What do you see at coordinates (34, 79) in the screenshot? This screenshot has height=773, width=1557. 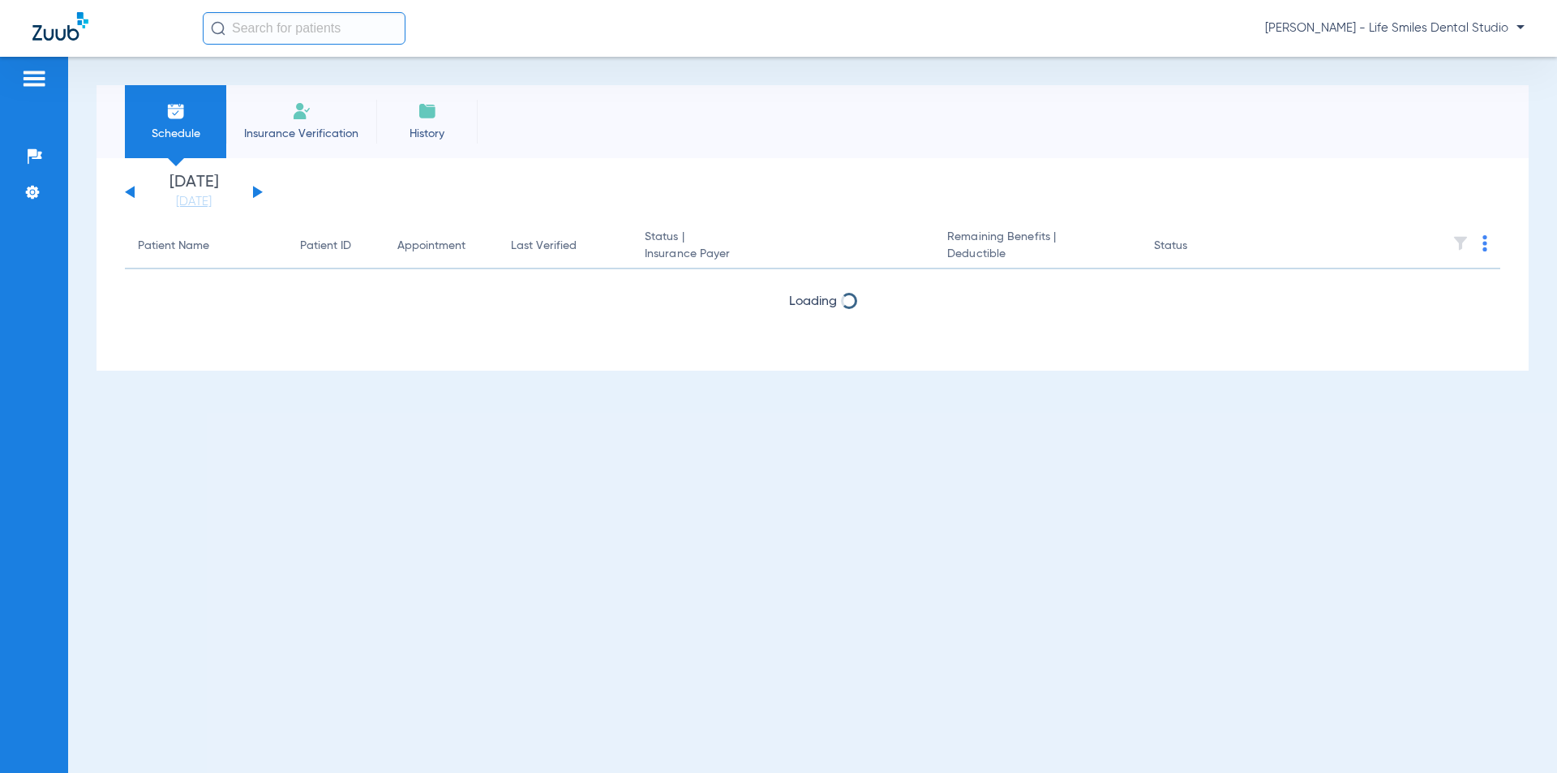 I see `img: hamburger-icon` at bounding box center [34, 79].